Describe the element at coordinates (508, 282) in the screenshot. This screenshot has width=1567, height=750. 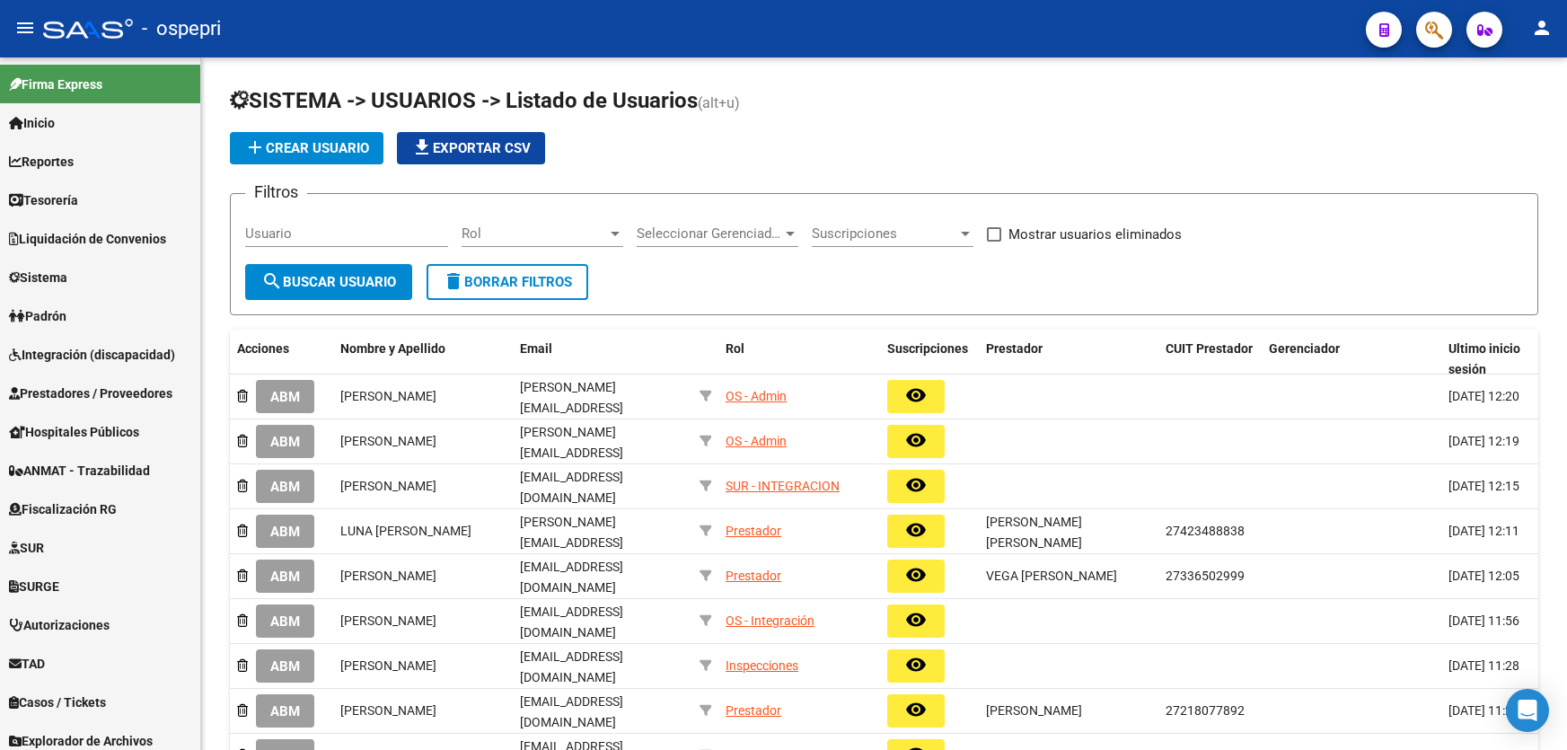
I see `span: Borrar Filtros` at that location.